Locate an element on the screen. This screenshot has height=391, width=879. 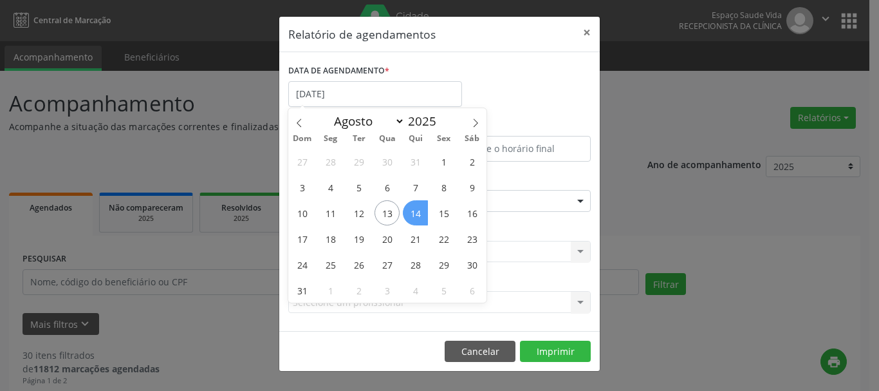
span: Agosto 2, 2025 is located at coordinates (472, 161).